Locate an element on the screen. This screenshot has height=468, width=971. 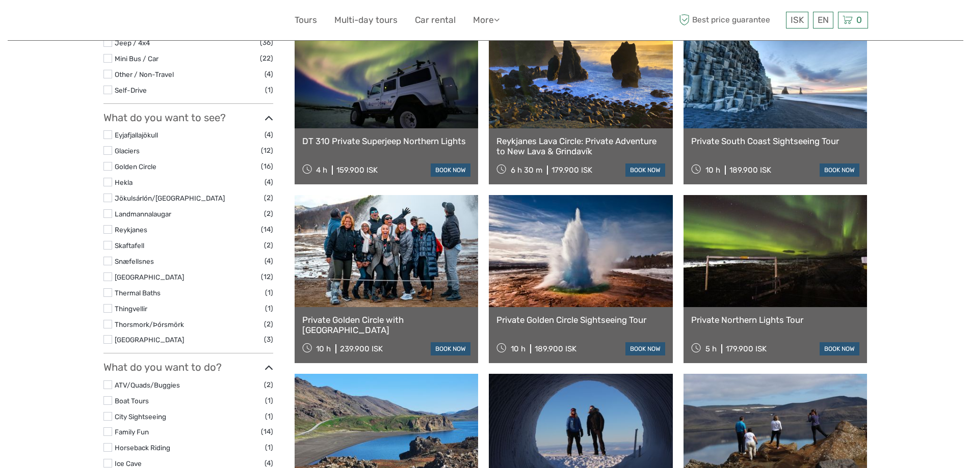
a: Reykjanes is located at coordinates (131, 230).